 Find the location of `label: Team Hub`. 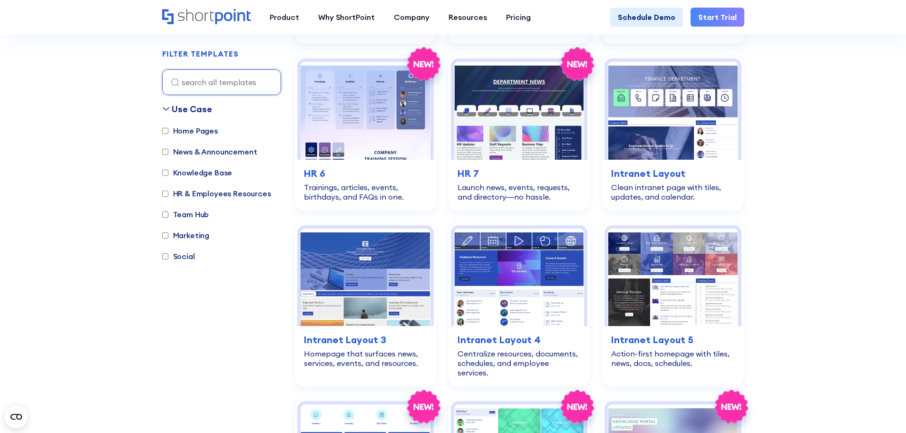

label: Team Hub is located at coordinates (185, 214).